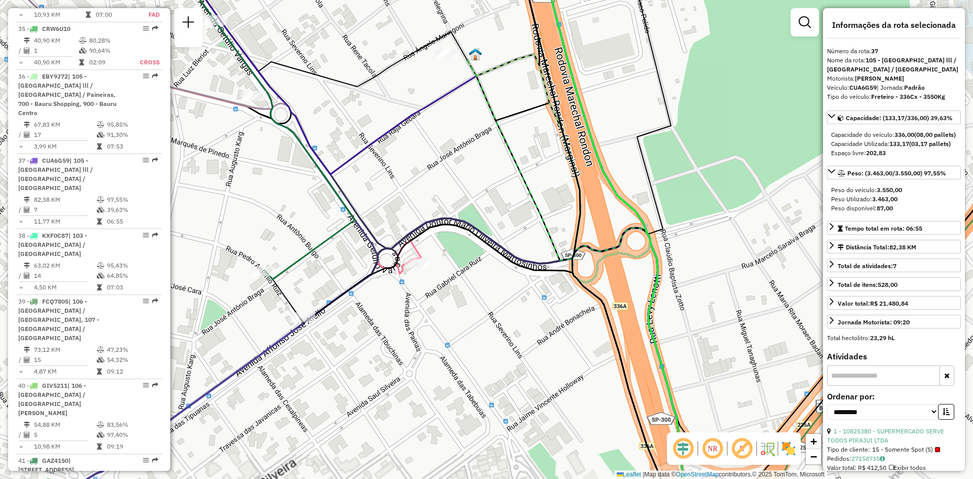  Describe the element at coordinates (56, 41) in the screenshot. I see `td: 40,90 KM` at that location.